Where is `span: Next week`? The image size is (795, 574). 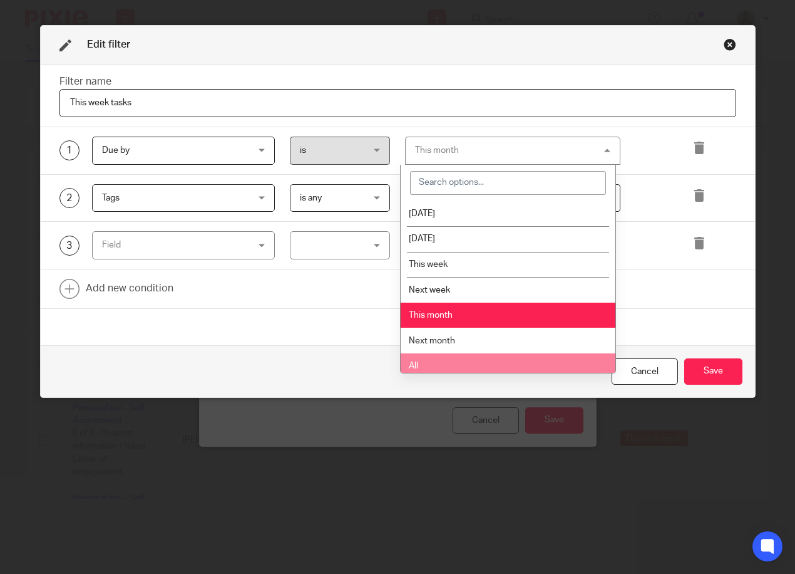 span: Next week is located at coordinates (430, 290).